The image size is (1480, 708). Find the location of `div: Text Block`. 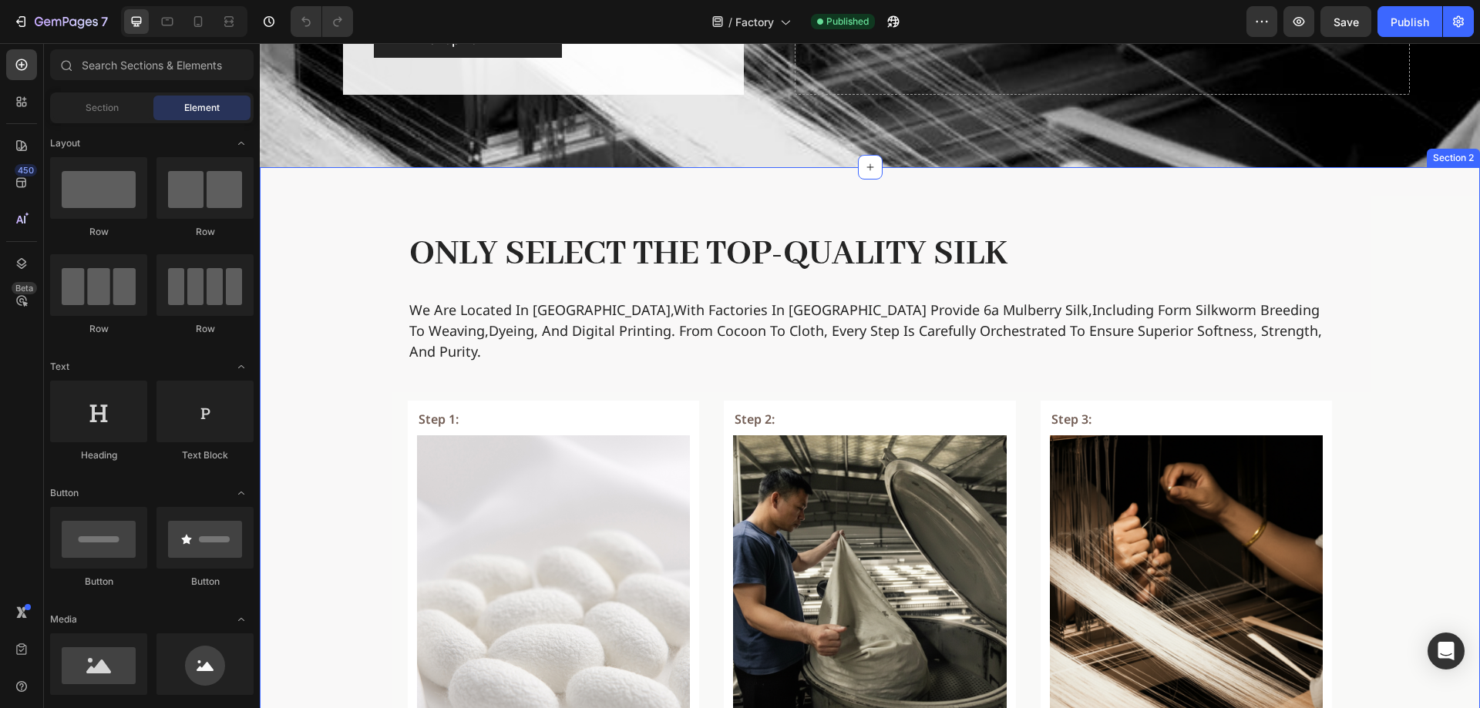

div: Text Block is located at coordinates (205, 456).